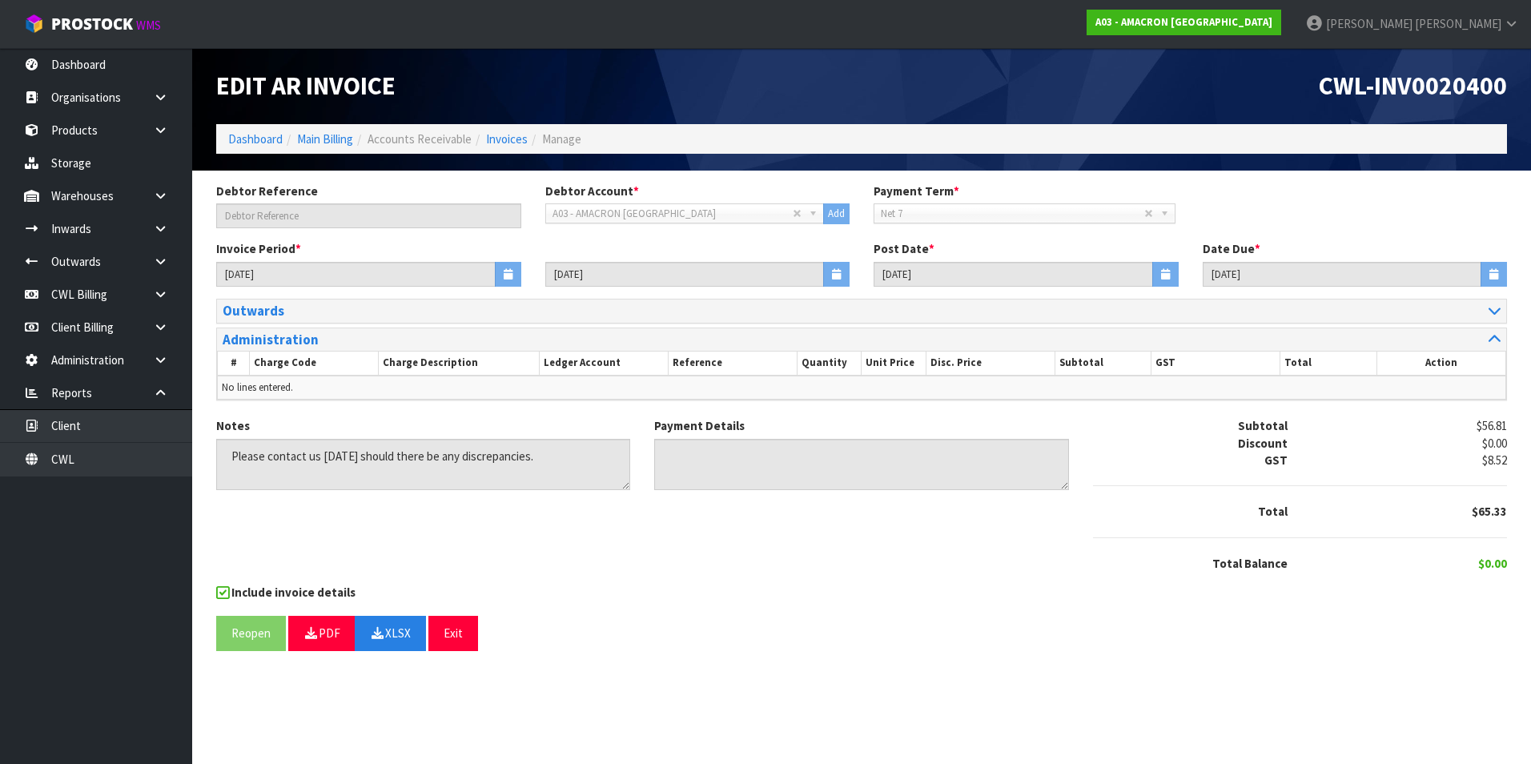 This screenshot has width=1531, height=764. I want to click on a: Administration, so click(861, 339).